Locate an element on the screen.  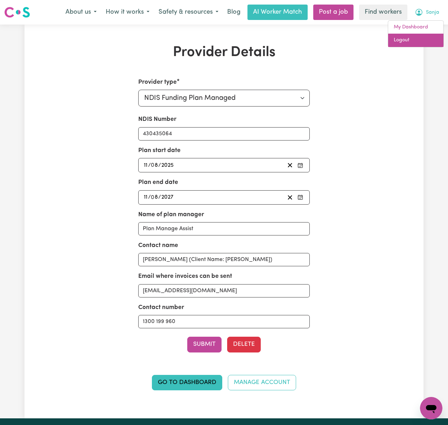
input: e.g. nat.mc@myplanmanager.com.au is located at coordinates (224, 291).